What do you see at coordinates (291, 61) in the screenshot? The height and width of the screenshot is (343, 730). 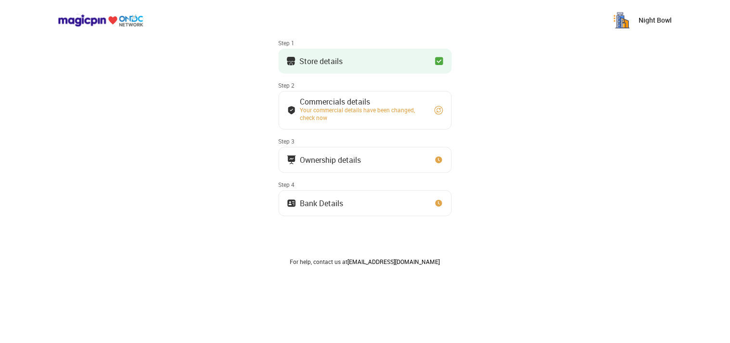 I see `img: storeIcon.9b1f7264.svg` at bounding box center [291, 61].